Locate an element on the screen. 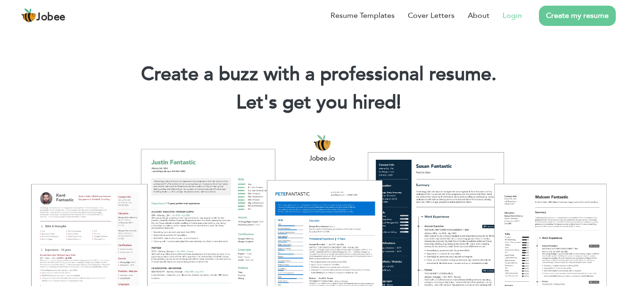 The width and height of the screenshot is (637, 286). h1: Create a buzz with a professional resume. is located at coordinates (318, 74).